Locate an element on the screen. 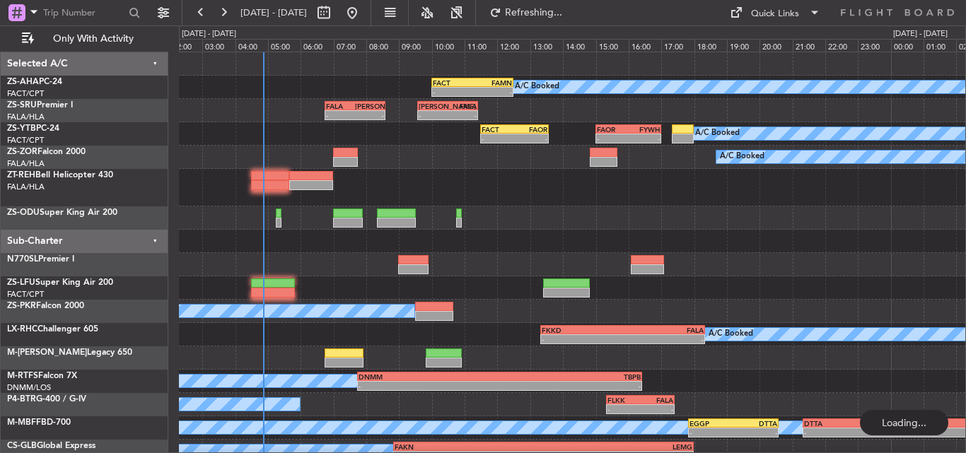  button: Quick Links is located at coordinates (775, 13).